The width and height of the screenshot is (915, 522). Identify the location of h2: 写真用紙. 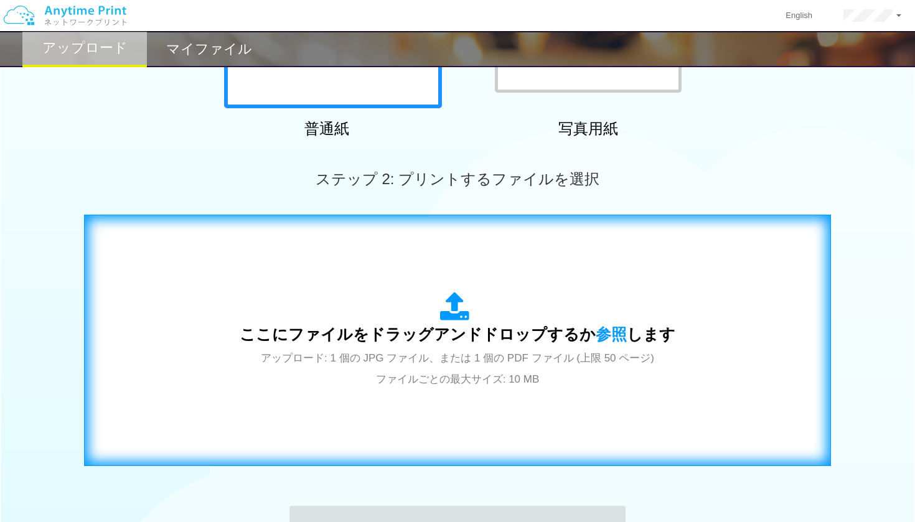
(588, 129).